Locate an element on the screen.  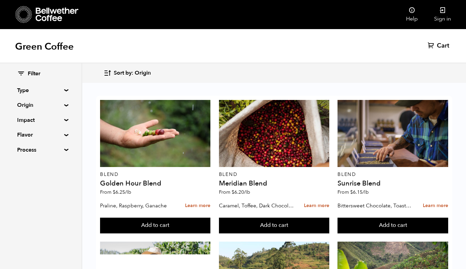
summary: Origin is located at coordinates (41, 105).